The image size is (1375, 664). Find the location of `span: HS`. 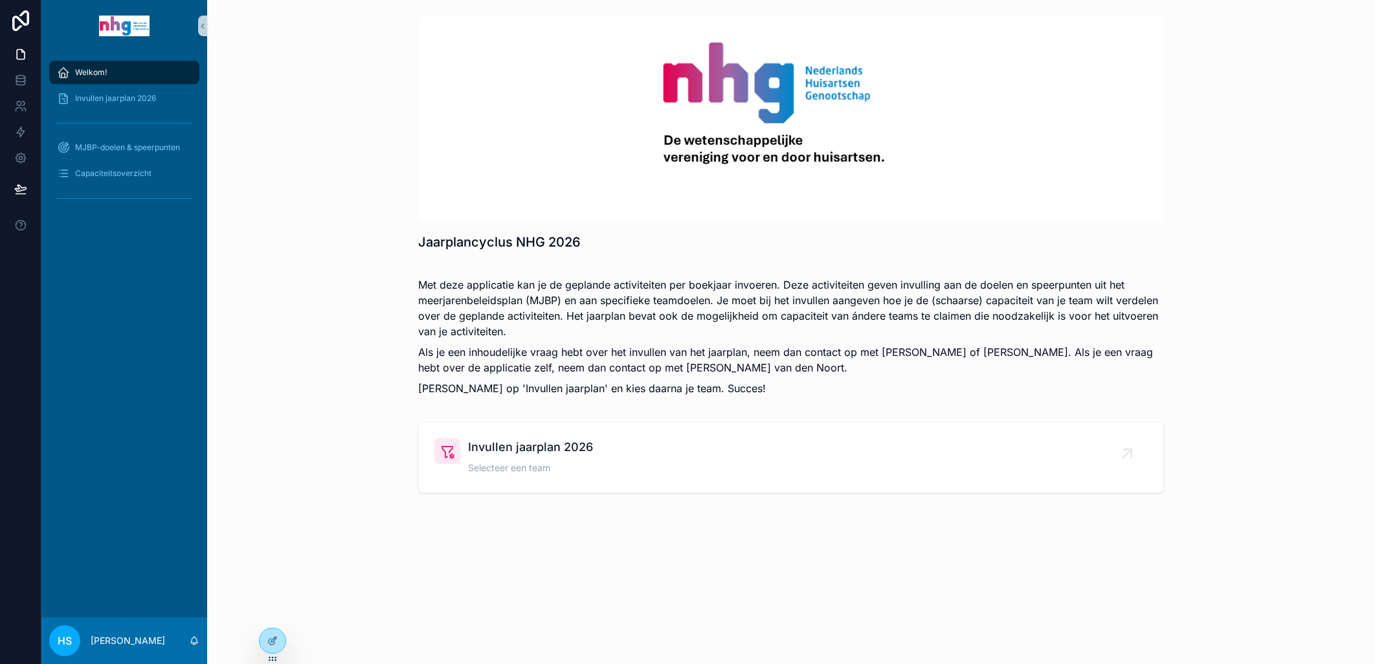

span: HS is located at coordinates (65, 641).